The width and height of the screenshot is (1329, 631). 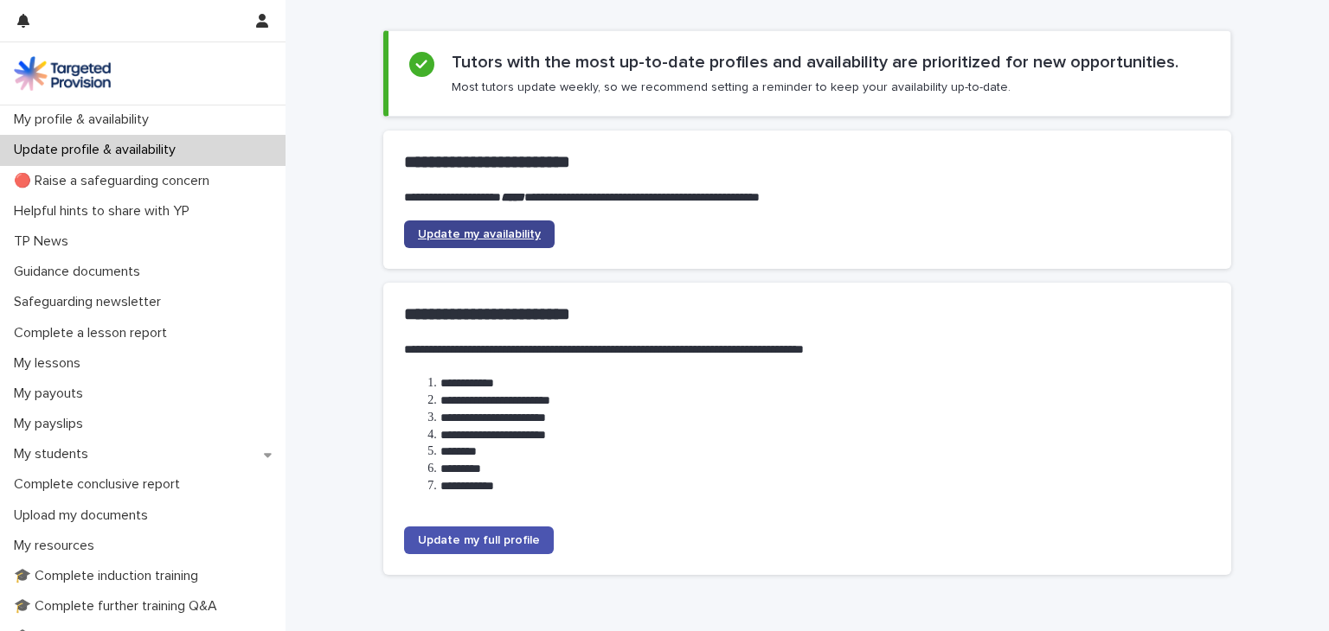 What do you see at coordinates (50, 363) in the screenshot?
I see `p: My lessons` at bounding box center [50, 363].